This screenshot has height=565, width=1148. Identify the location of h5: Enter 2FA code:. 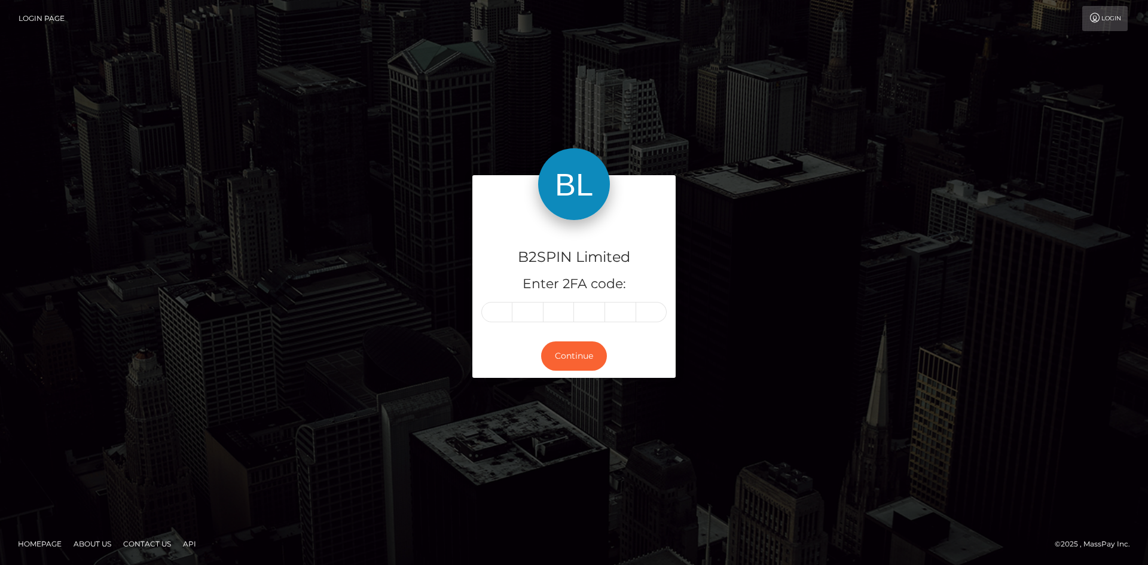
(574, 284).